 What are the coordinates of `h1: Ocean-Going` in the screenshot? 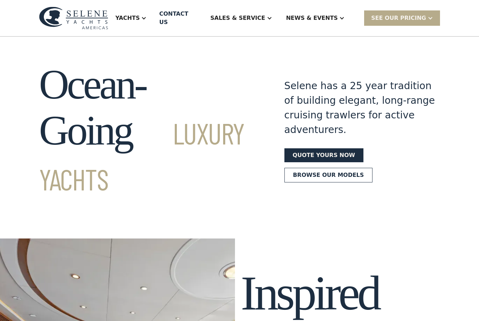 It's located at (149, 131).